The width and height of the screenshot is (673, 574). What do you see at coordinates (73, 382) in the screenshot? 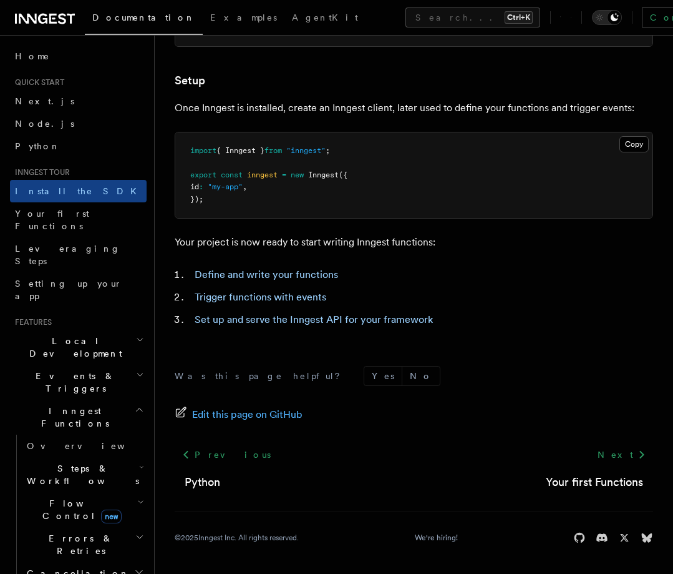
I see `span: Events & Triggers` at bounding box center [73, 382].